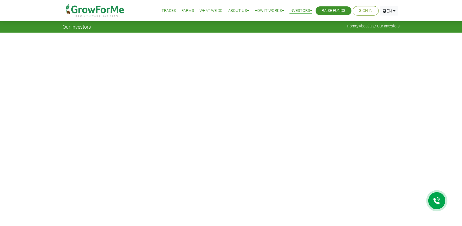 This screenshot has height=226, width=462. Describe the element at coordinates (77, 26) in the screenshot. I see `span: Our Investors` at that location.